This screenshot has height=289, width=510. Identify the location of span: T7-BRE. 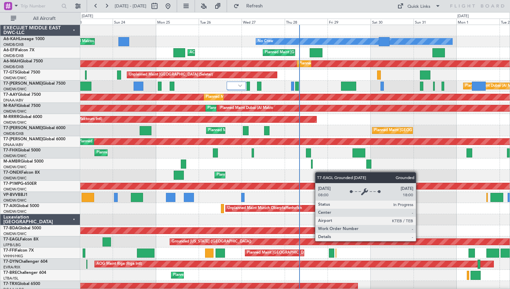
(10, 273).